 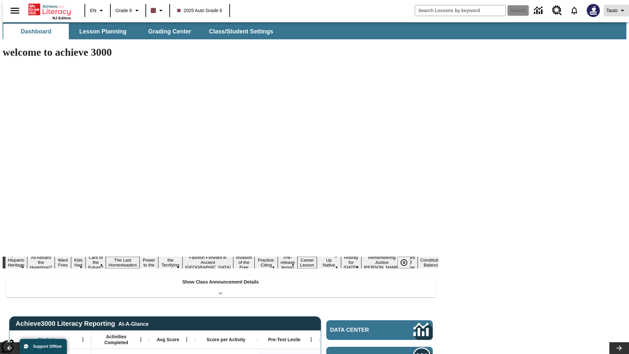 What do you see at coordinates (43, 346) in the screenshot?
I see `button: Support Offline` at bounding box center [43, 346].